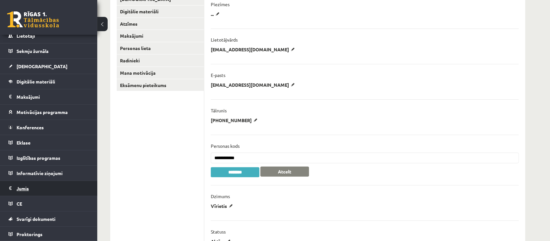 The image size is (550, 241). I want to click on a: Radinieki, so click(160, 60).